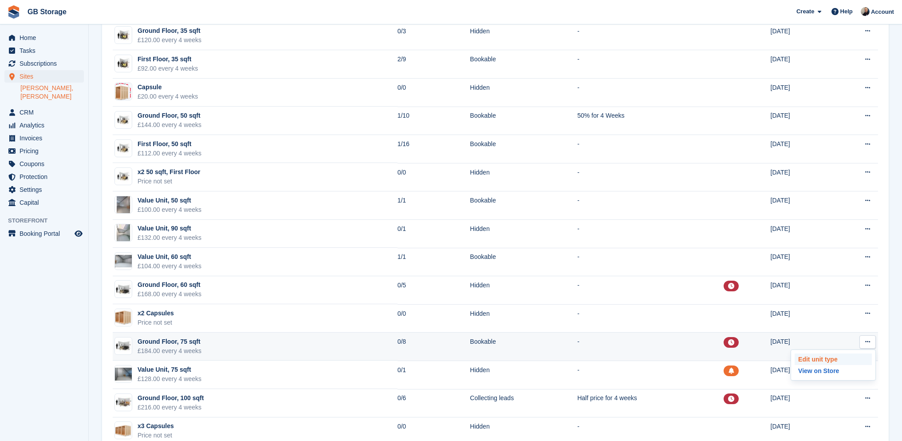 The width and height of the screenshot is (902, 441). Describe the element at coordinates (46, 51) in the screenshot. I see `span: Tasks` at that location.